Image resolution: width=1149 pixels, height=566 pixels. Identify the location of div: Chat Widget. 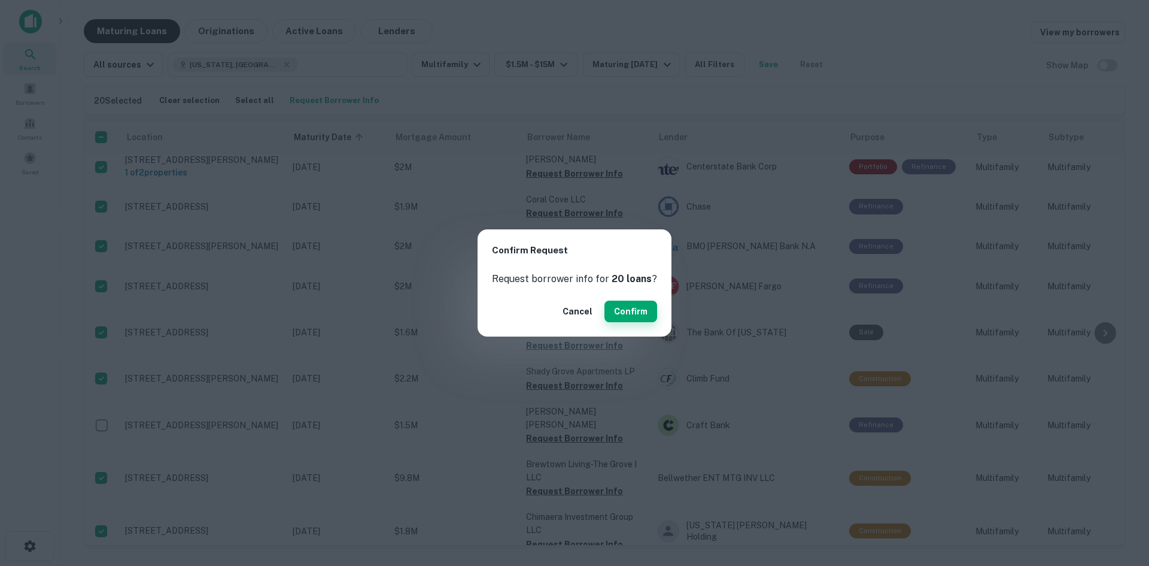
(1119, 460).